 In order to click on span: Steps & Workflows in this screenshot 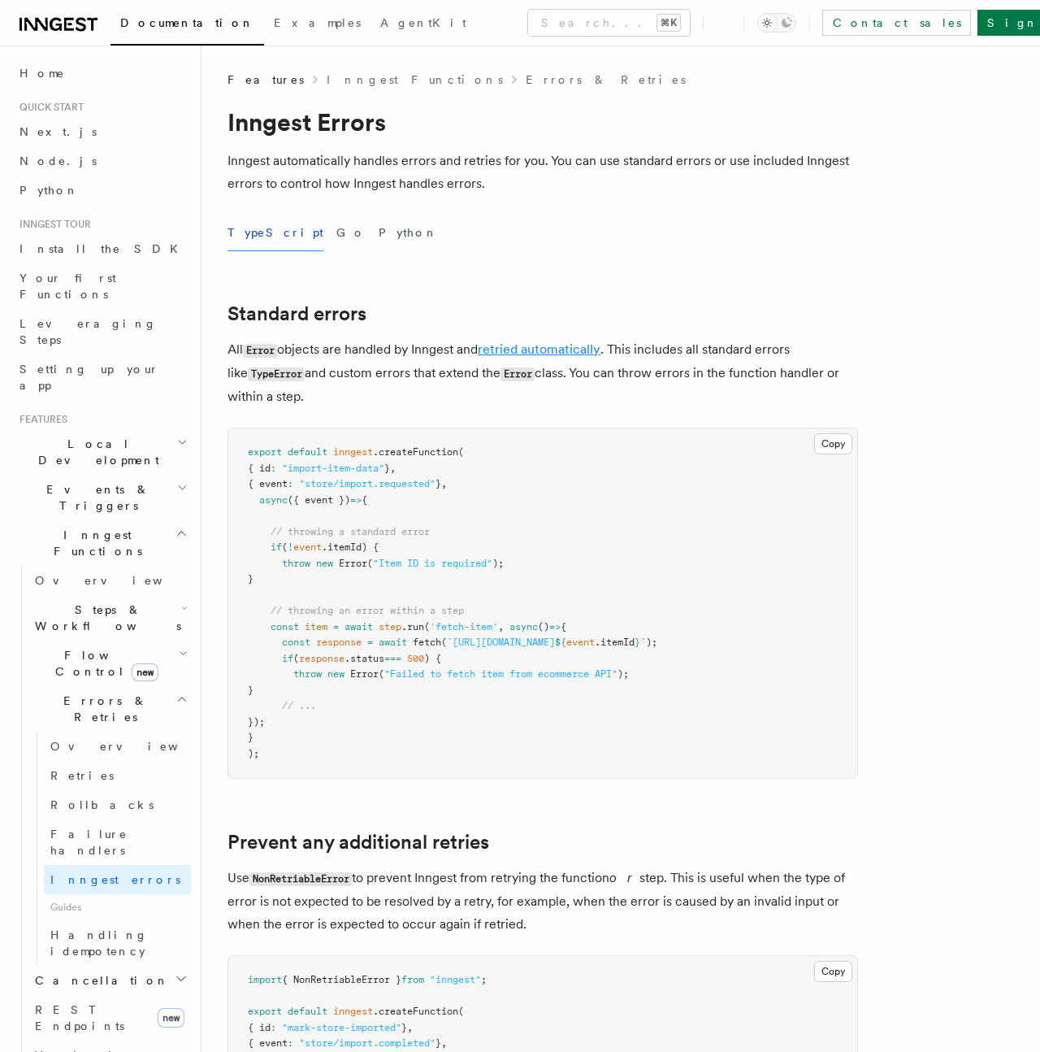, I will do `click(105, 618)`.